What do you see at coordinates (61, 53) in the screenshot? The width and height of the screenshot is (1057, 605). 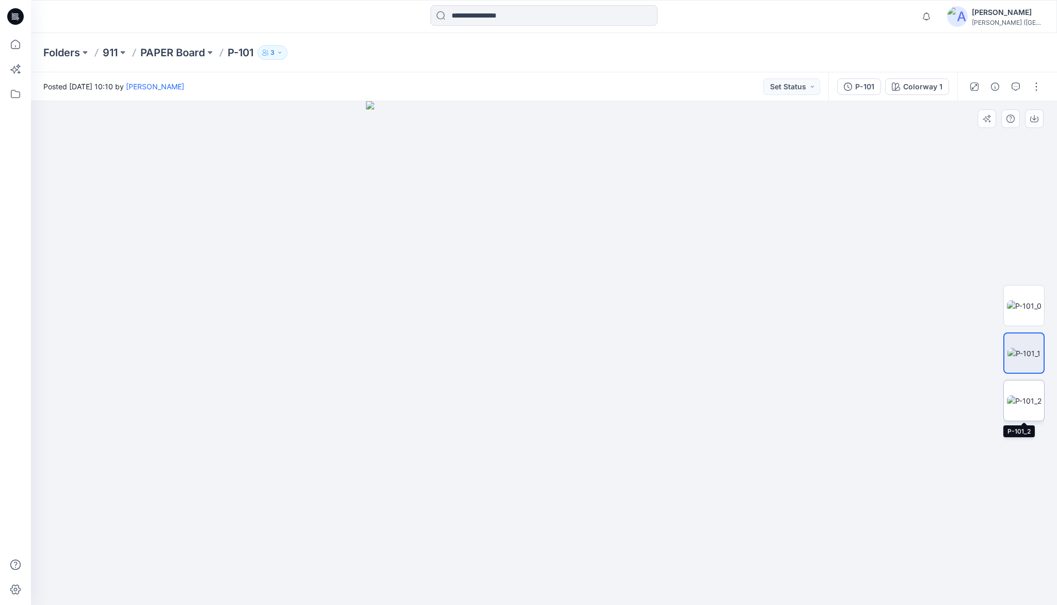 I see `a: Folders` at bounding box center [61, 53].